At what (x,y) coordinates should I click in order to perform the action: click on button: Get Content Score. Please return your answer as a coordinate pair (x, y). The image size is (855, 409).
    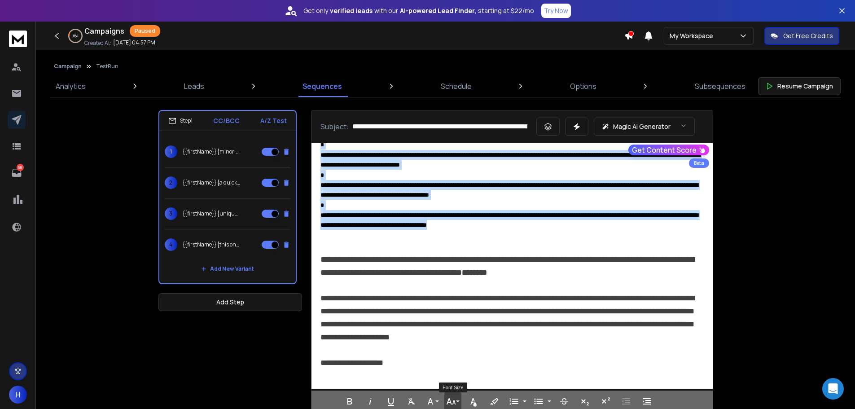
    Looking at the image, I should click on (669, 150).